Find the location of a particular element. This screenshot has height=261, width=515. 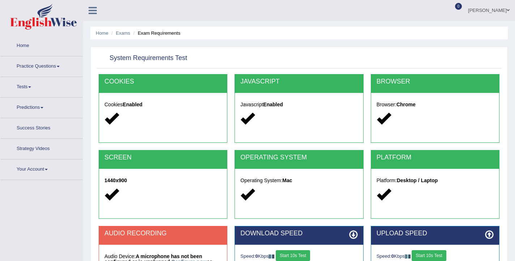

h2: System Requirements Test is located at coordinates (143, 58).